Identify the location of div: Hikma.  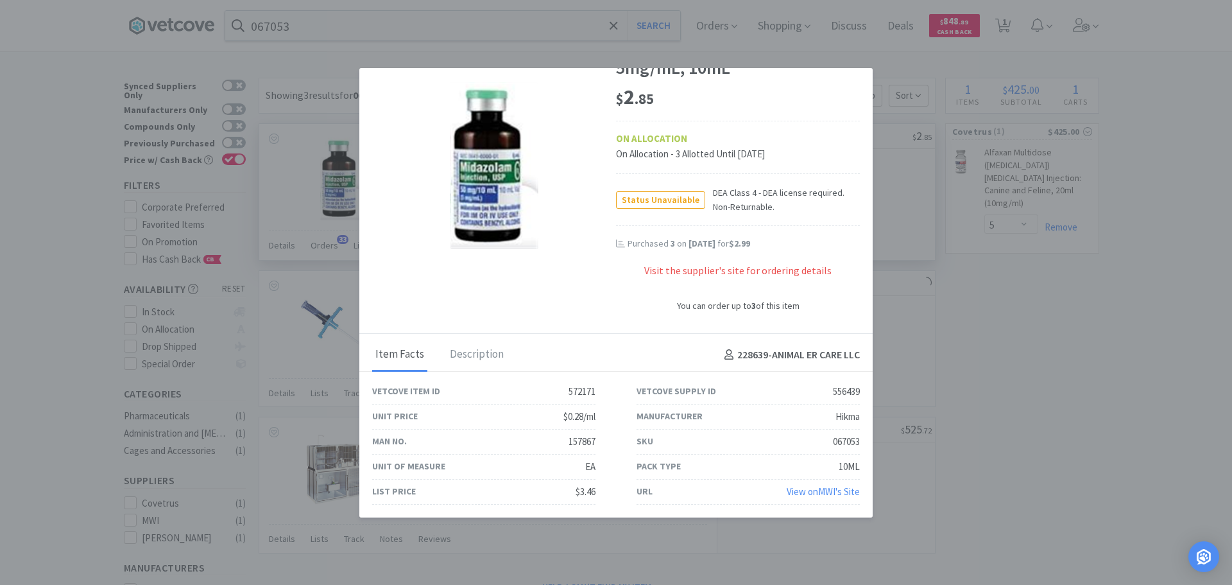
(848, 416).